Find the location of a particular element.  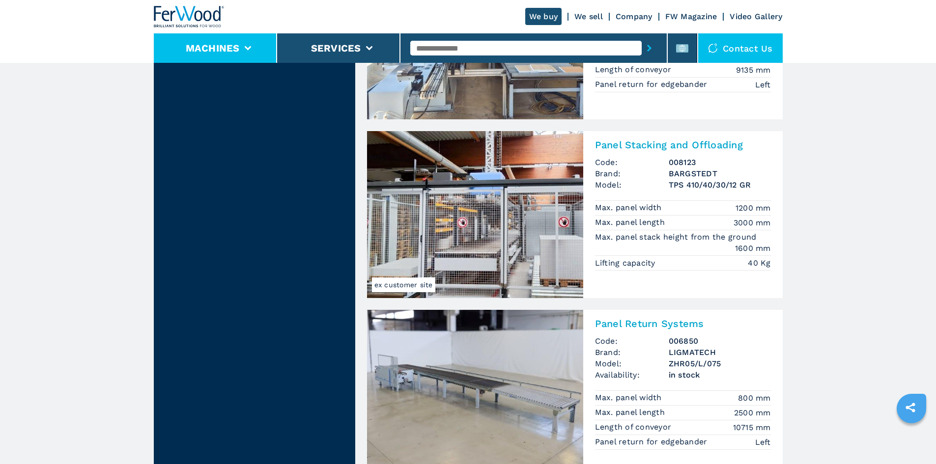

h3: LIGMATECH is located at coordinates (720, 352).